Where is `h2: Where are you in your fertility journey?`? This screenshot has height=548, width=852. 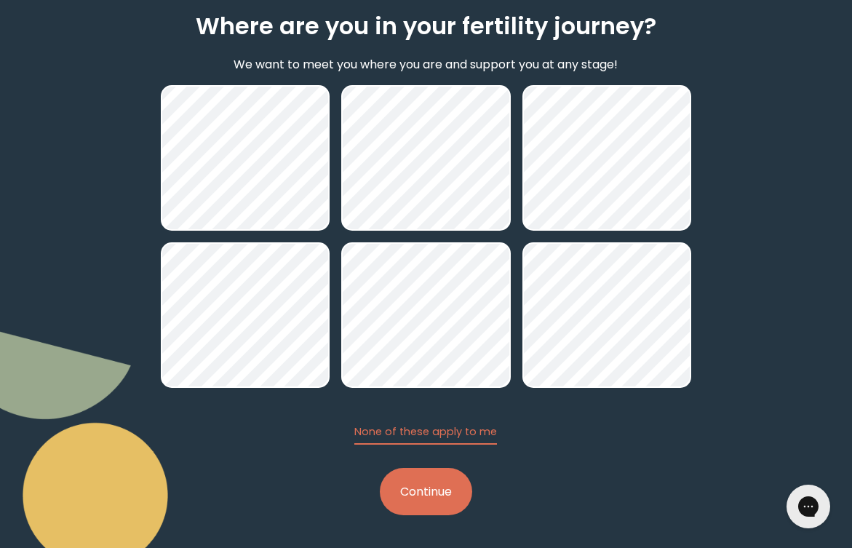
h2: Where are you in your fertility journey? is located at coordinates (426, 26).